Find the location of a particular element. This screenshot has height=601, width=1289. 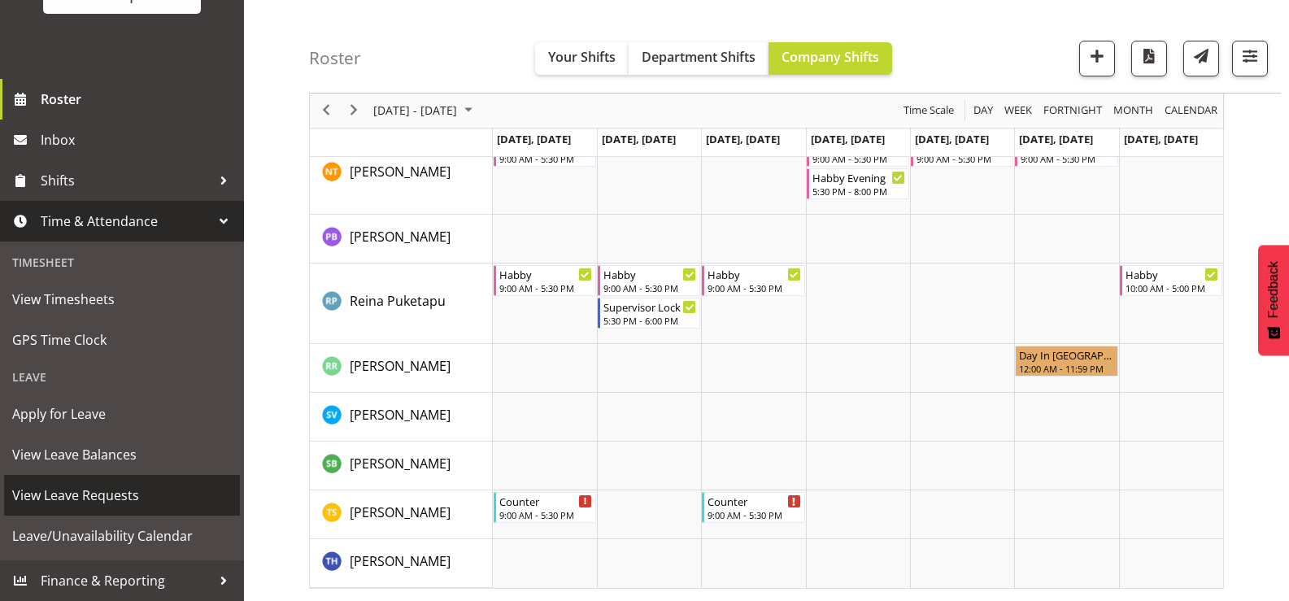

div: 12:00 AM - 11:59 PM is located at coordinates (1066, 368).